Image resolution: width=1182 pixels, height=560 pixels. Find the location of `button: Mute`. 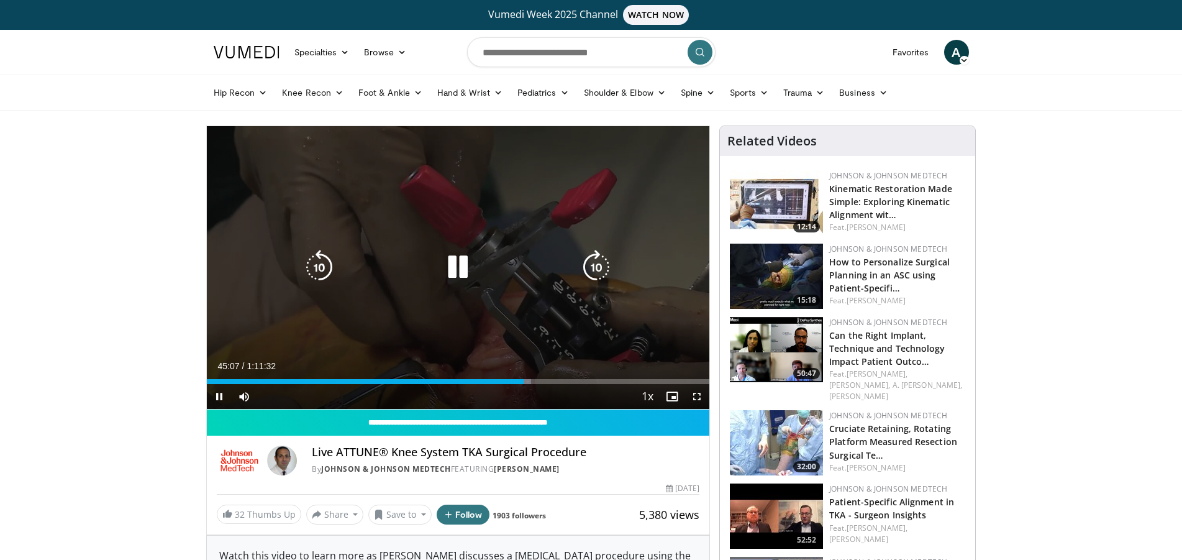

button: Mute is located at coordinates (244, 396).